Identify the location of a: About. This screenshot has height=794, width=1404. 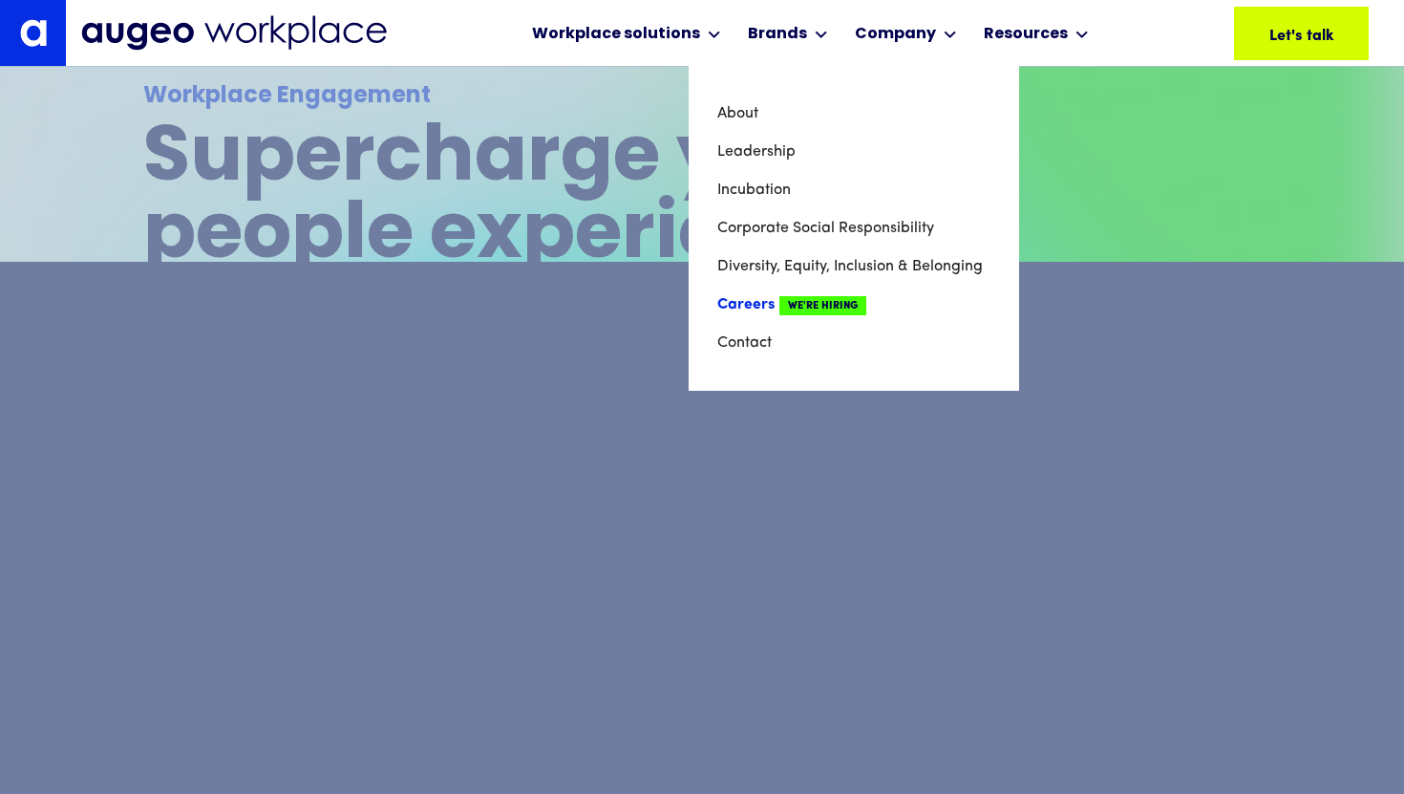
(854, 114).